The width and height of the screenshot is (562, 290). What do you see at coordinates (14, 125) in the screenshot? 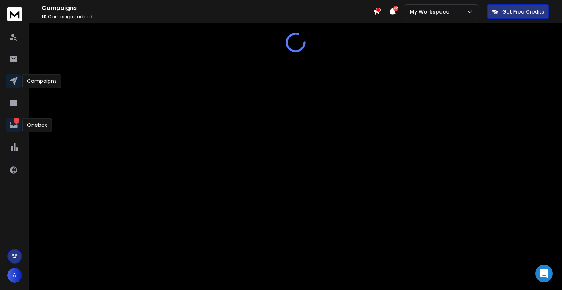
I see `a: 5` at bounding box center [14, 125].